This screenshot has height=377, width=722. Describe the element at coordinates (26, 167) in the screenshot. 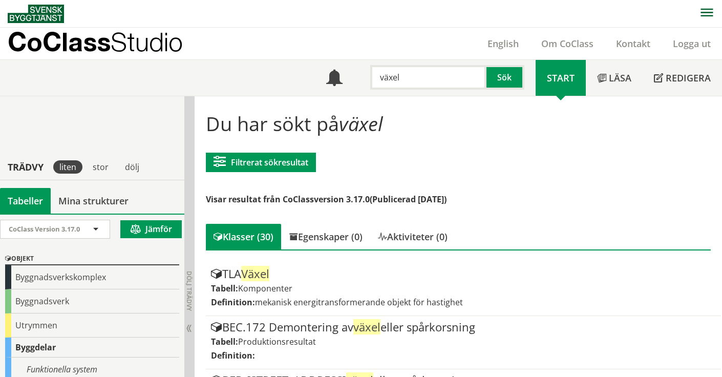

I see `div: Trädvy` at that location.